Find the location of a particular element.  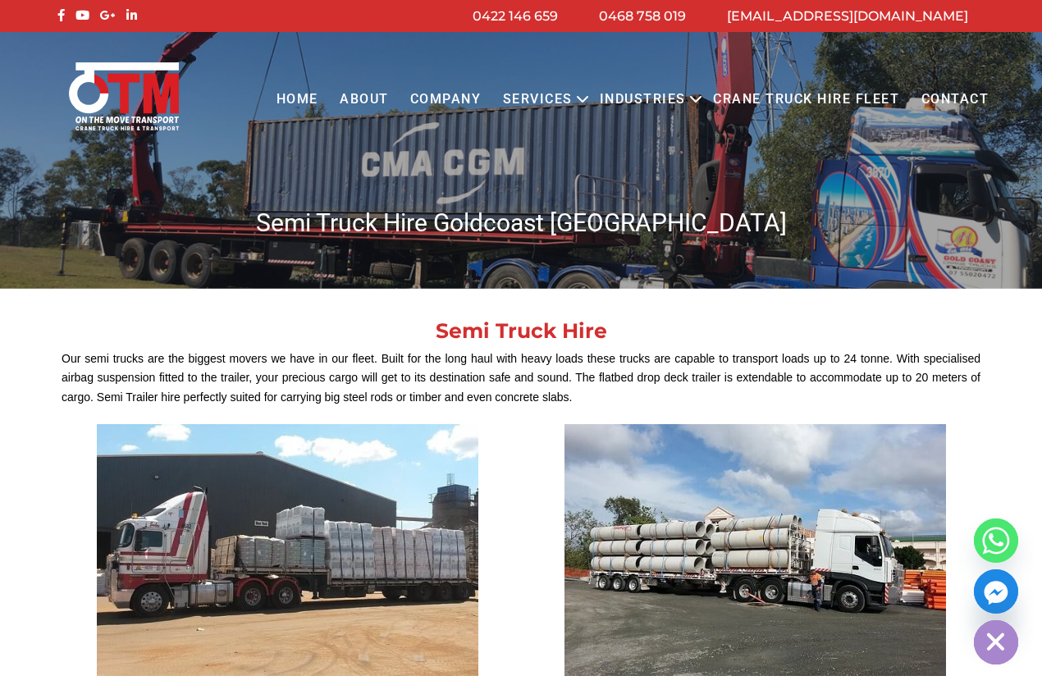

a: Contact is located at coordinates (954, 99).